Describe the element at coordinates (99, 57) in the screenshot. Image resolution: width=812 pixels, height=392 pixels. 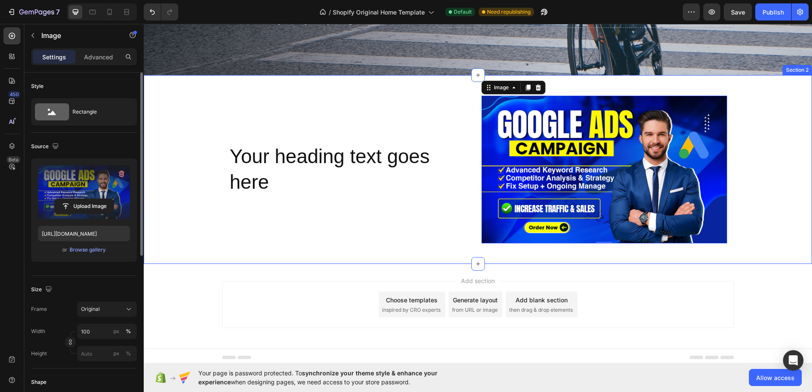
I see `p: Advanced` at that location.